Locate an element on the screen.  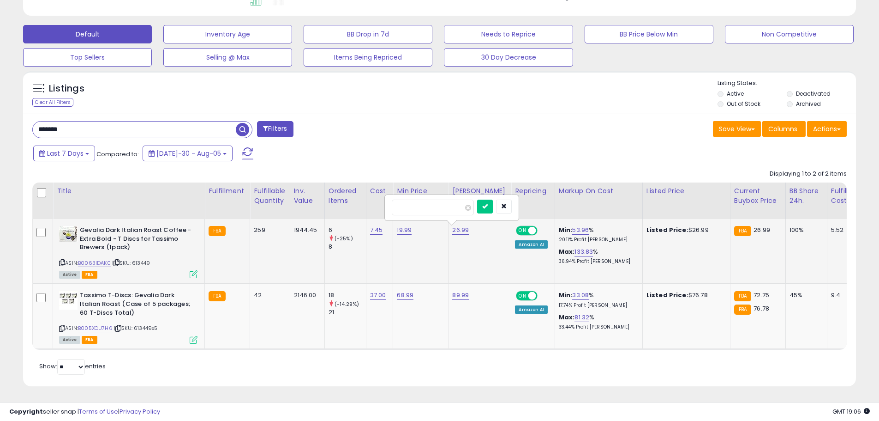
label: Out of Stock is located at coordinates (744, 103).